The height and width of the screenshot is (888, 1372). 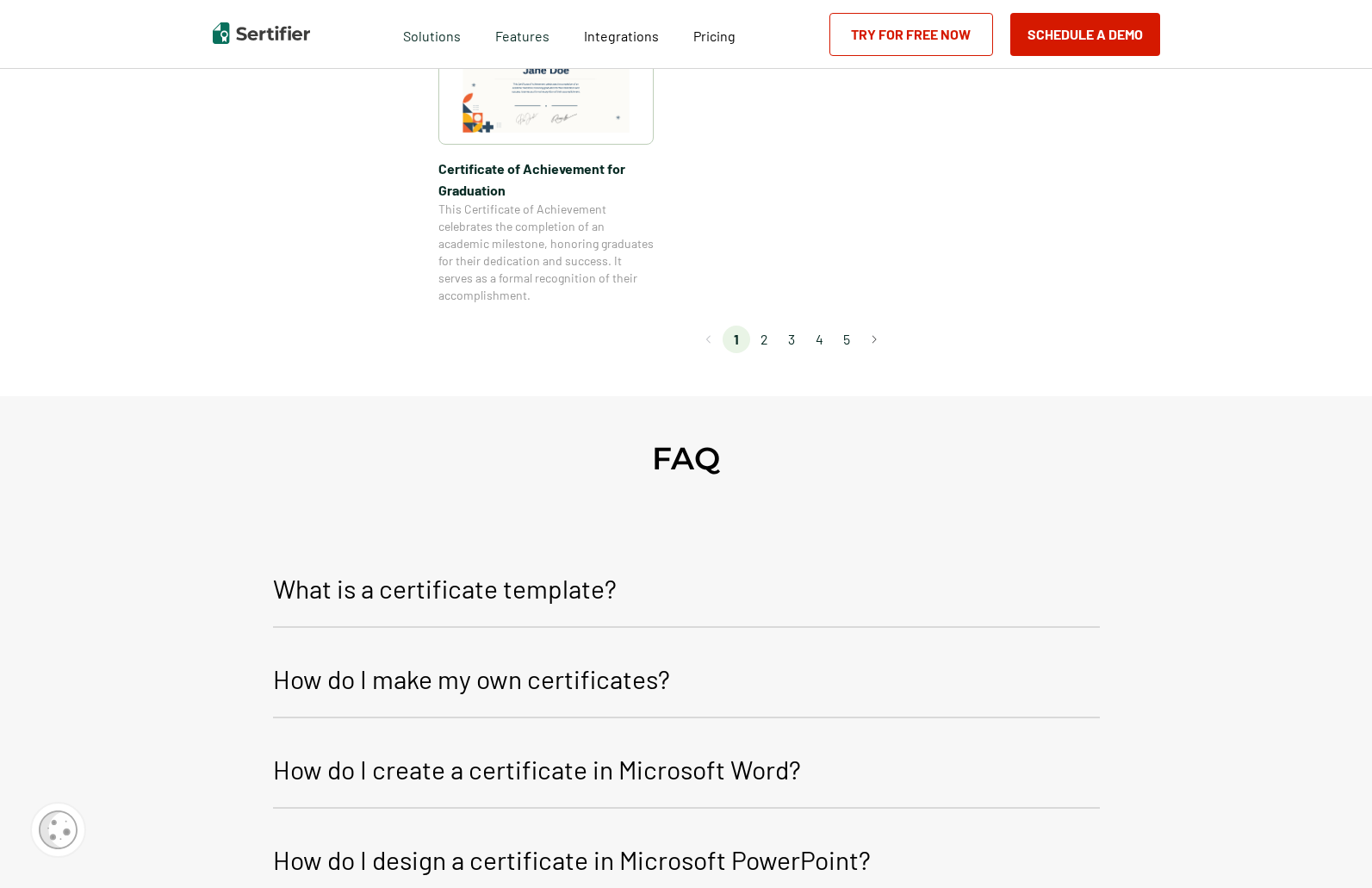 What do you see at coordinates (546, 179) in the screenshot?
I see `span: Certificate of Achievement for Graduation` at bounding box center [546, 179].